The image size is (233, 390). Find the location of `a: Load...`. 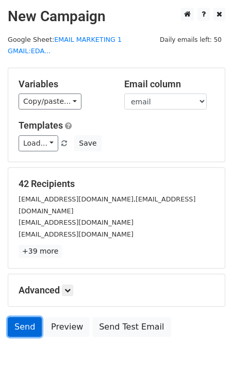

a: Load... is located at coordinates (38, 143).